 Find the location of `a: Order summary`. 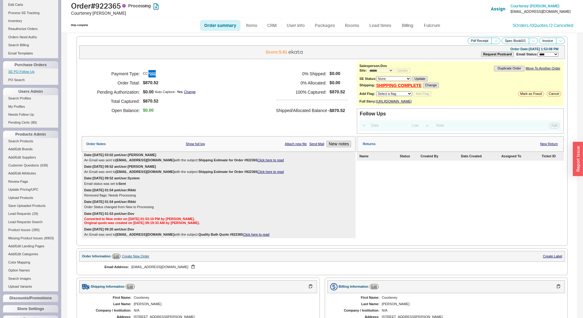

a: Order summary is located at coordinates (220, 25).